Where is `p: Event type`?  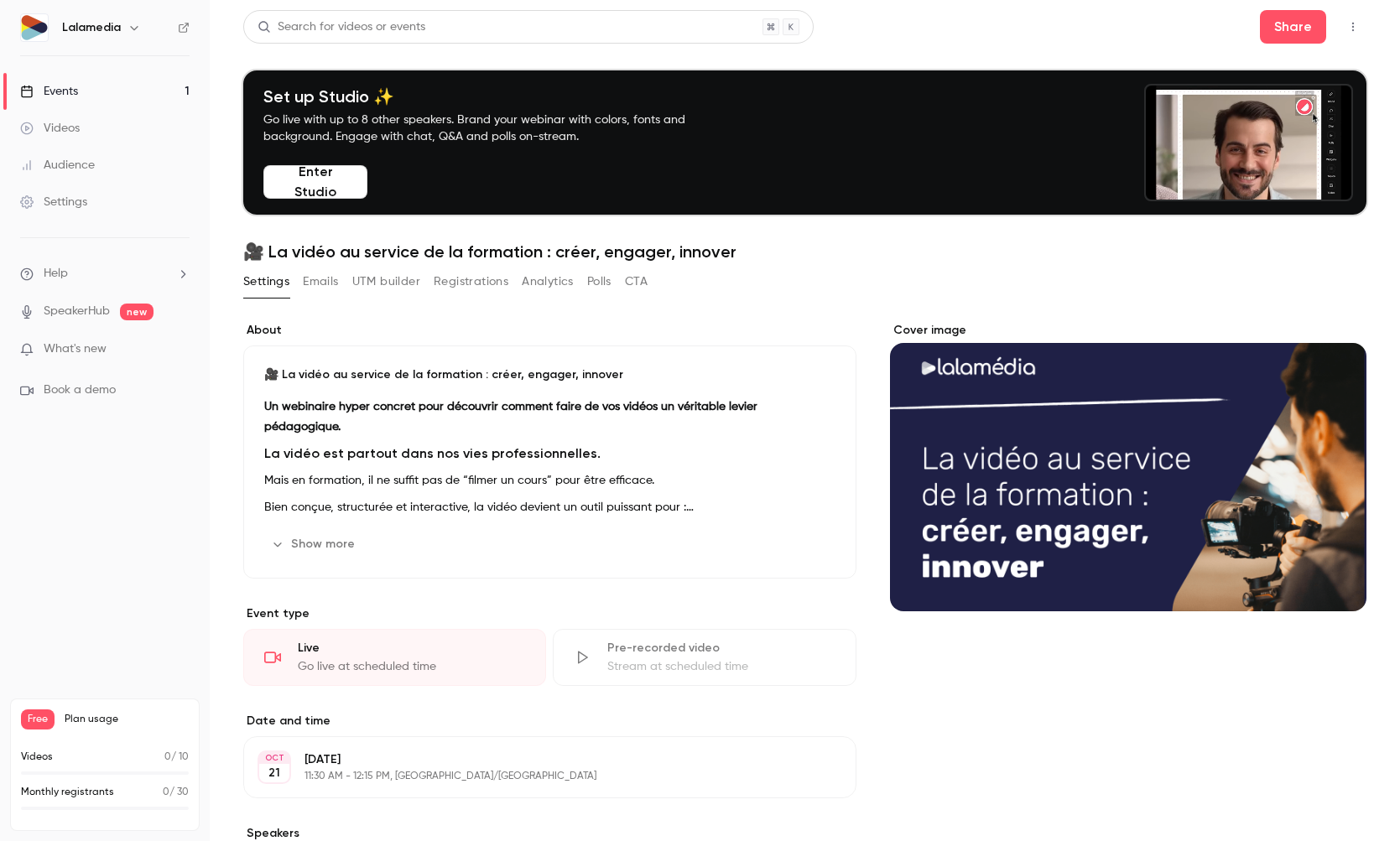
p: Event type is located at coordinates (550, 614).